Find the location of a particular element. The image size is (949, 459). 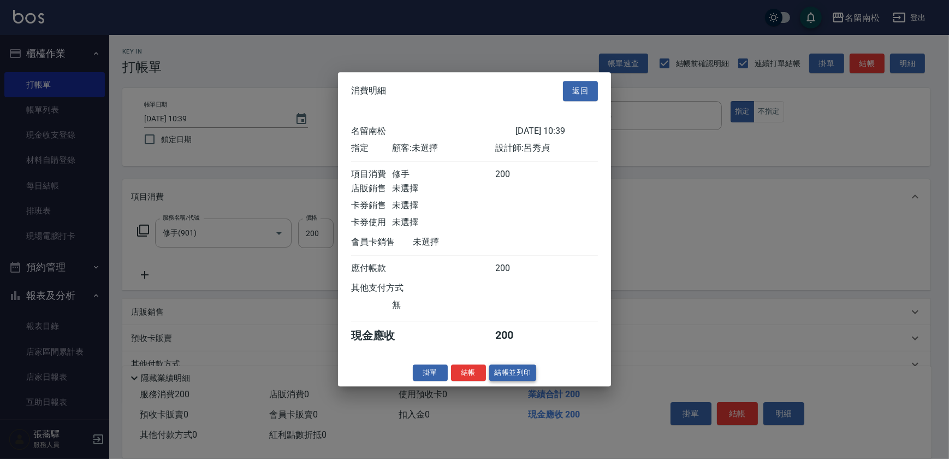

div: 卡券使用 is located at coordinates (371, 222).